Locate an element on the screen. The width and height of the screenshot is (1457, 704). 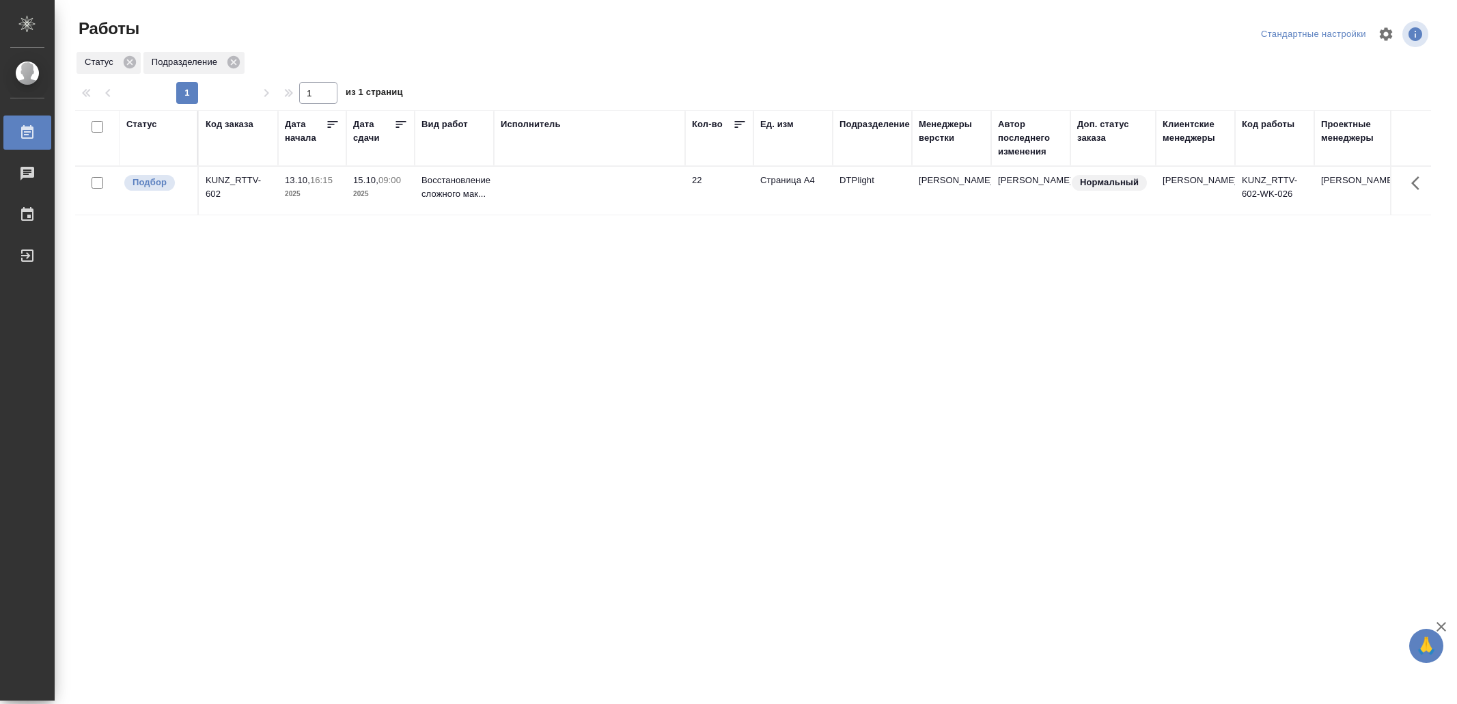
p: 15.10, is located at coordinates (366, 180).